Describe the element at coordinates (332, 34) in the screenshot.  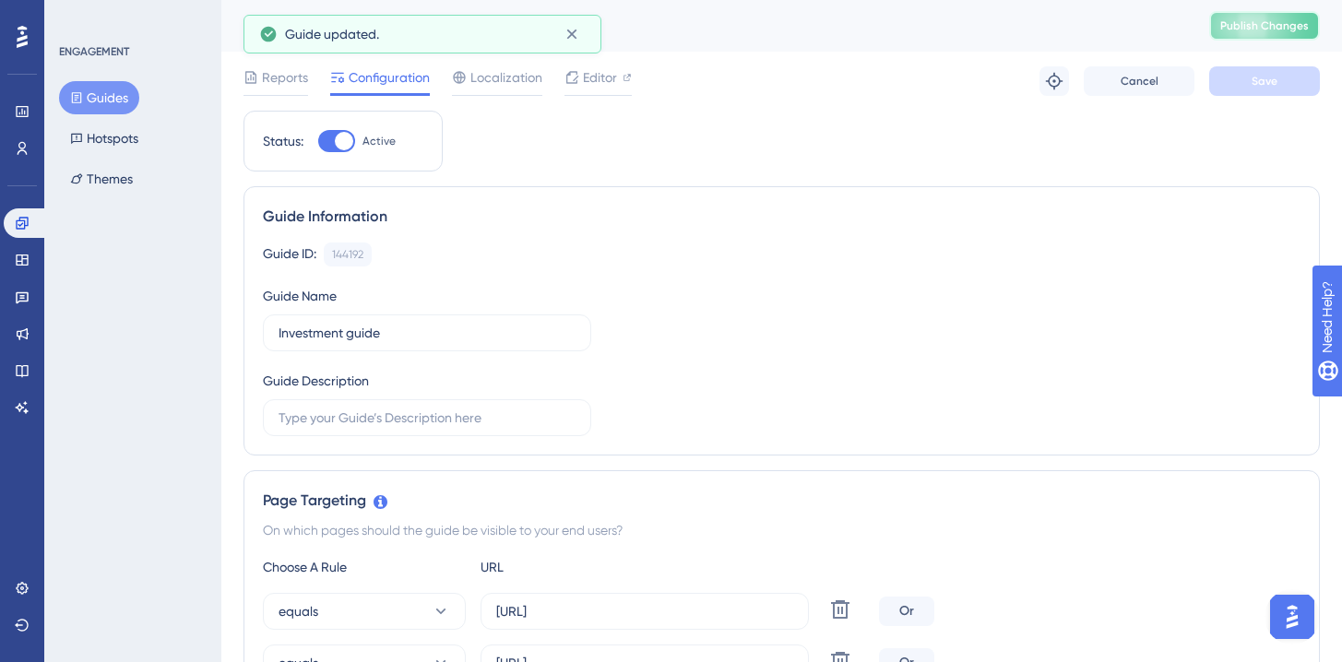
I see `span: Guide updated.` at that location.